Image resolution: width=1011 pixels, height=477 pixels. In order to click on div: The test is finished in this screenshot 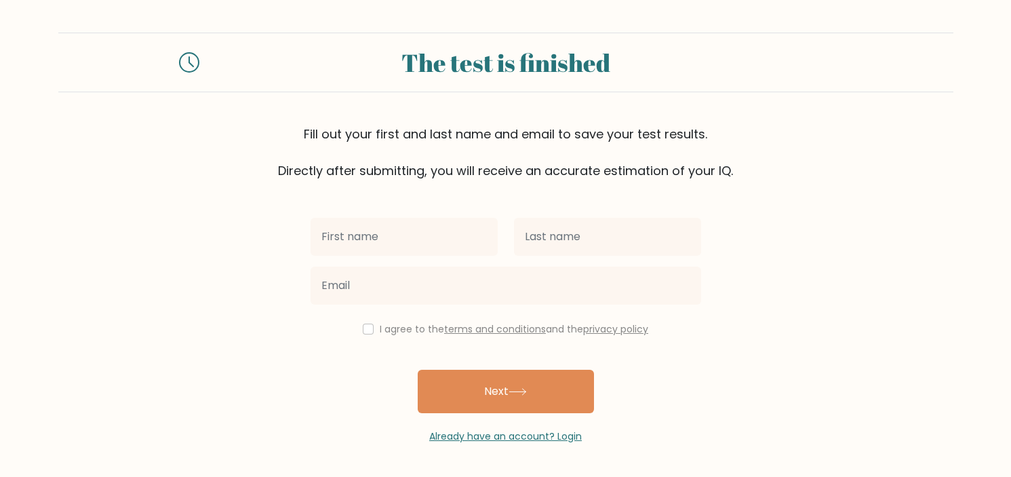, I will do `click(506, 62)`.